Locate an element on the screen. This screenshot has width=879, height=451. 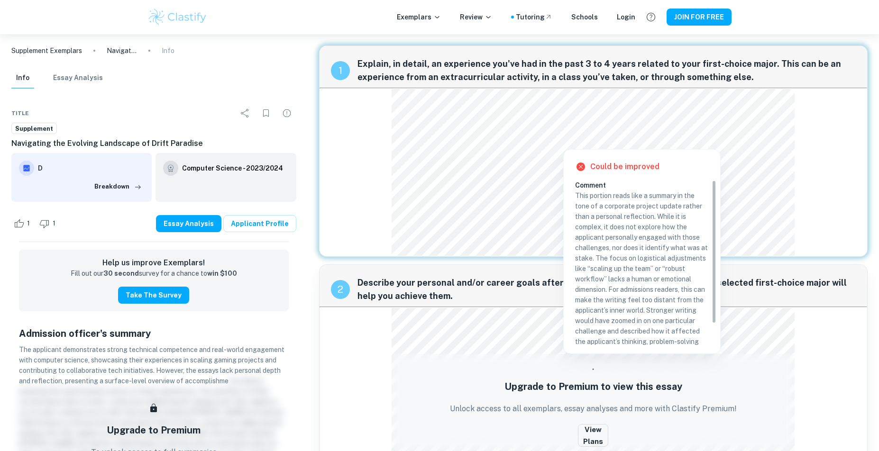
span: The applicant demonstrates strong technical competence and real-world engagement with computer sc... is located at coordinates (152, 366).